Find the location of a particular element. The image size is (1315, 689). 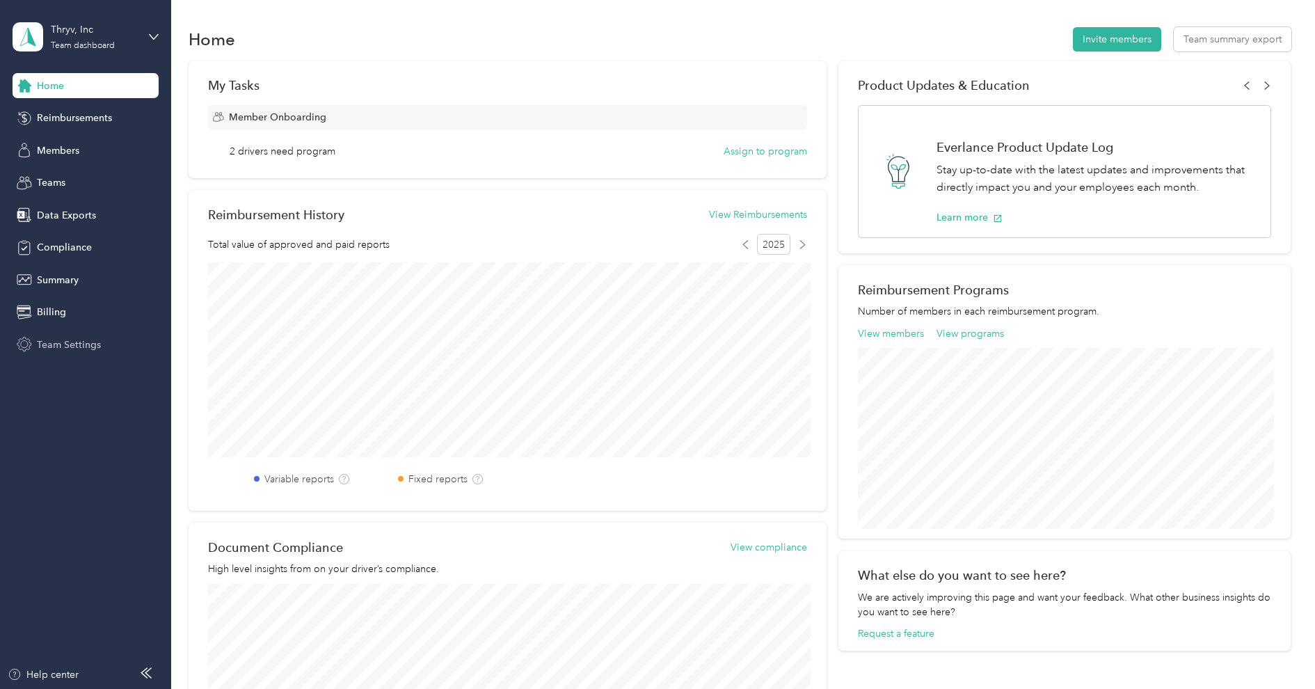

span: Reimbursements is located at coordinates (74, 118).